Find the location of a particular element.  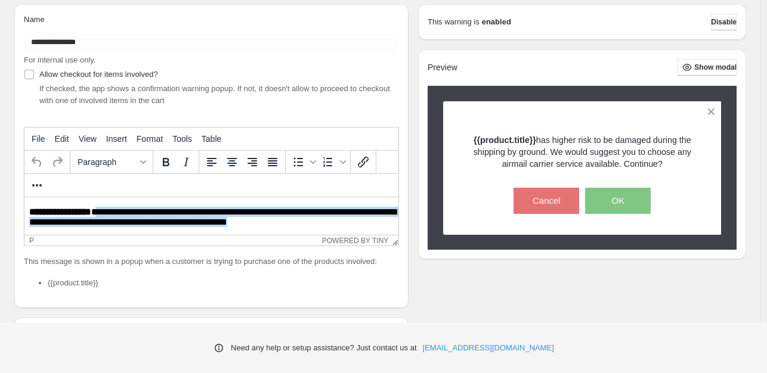

button: Show modal is located at coordinates (706, 67).